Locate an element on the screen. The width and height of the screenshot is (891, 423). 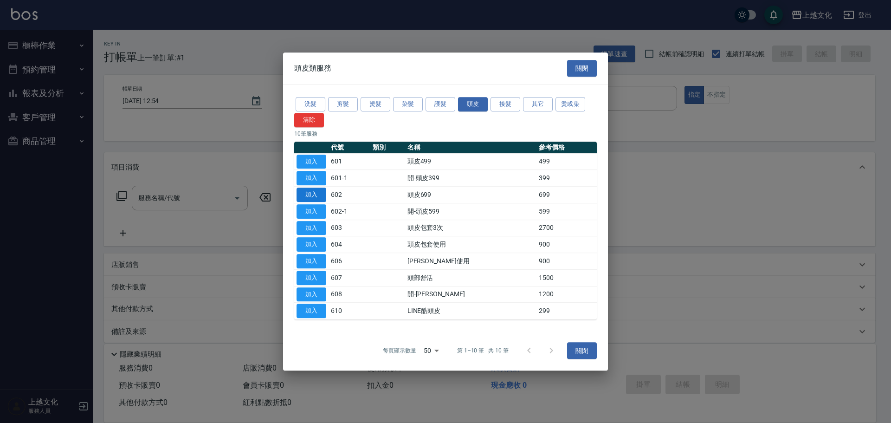
td: 599 is located at coordinates (567, 211).